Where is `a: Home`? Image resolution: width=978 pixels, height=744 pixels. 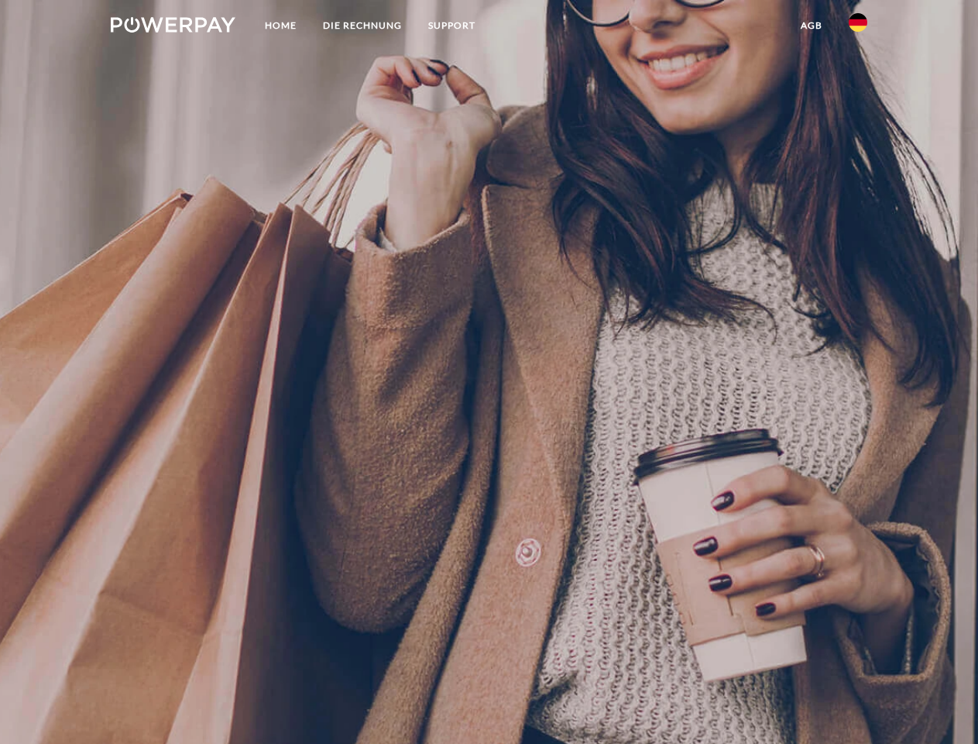 a: Home is located at coordinates (280, 26).